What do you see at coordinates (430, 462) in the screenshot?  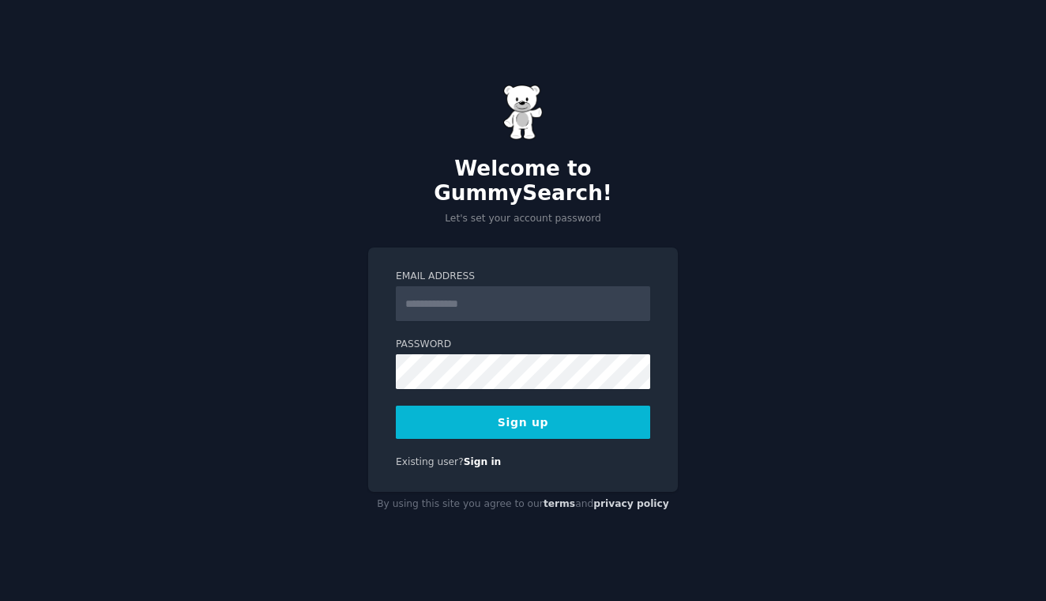 I see `span: Existing user?` at bounding box center [430, 462].